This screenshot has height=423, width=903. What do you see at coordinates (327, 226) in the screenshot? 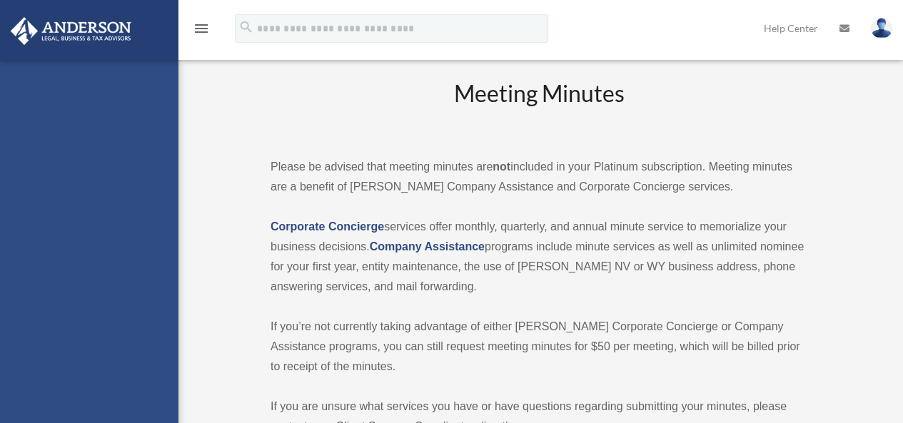
I see `strong: Corporate Concierge` at bounding box center [327, 226].